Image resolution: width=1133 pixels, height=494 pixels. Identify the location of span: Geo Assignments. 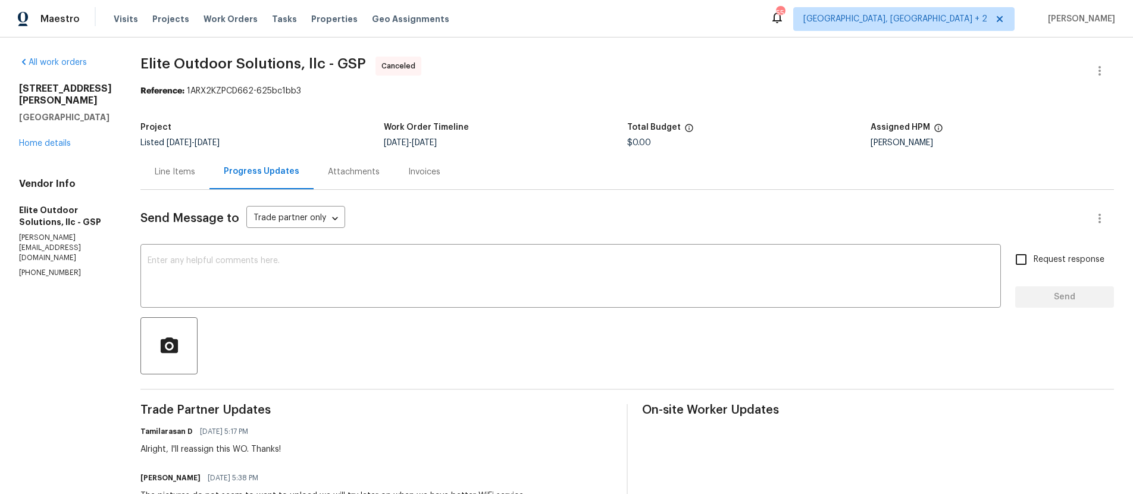
(411, 19).